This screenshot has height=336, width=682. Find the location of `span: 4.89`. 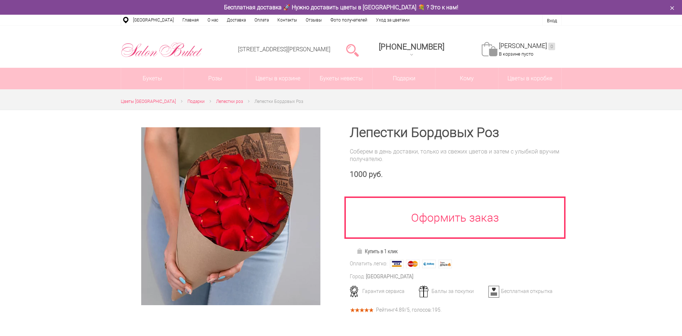

span: 4.89 is located at coordinates (400, 310).